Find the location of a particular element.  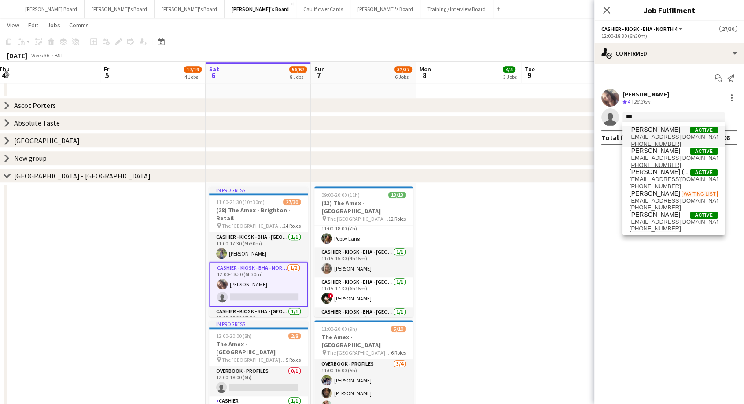

span: +447486088794 is located at coordinates (674, 229).